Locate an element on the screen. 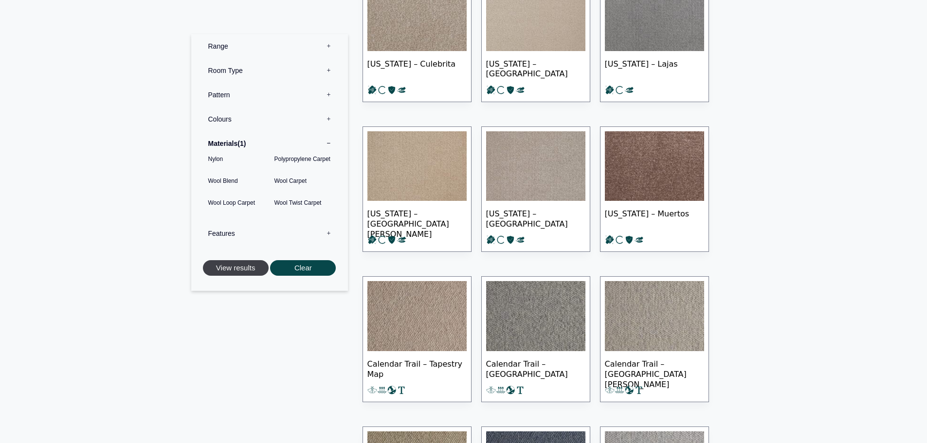  button: Clear is located at coordinates (303, 268).